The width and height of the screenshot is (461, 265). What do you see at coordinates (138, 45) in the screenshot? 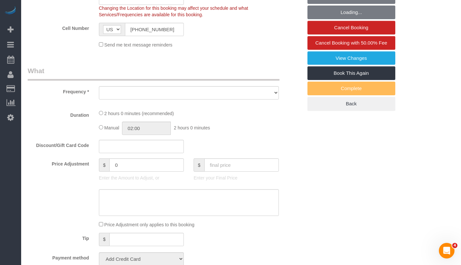
I see `span: Send me text message reminders` at bounding box center [138, 45].